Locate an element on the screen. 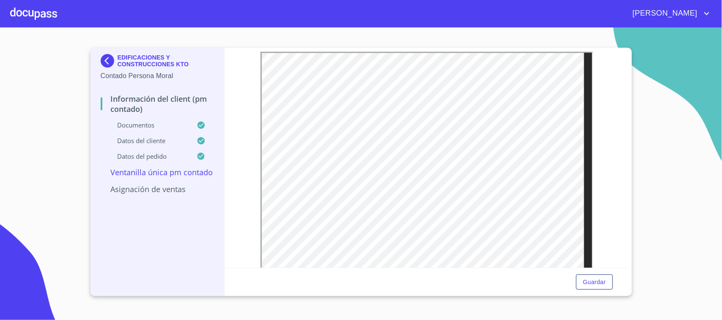  p: Información del Client (PM contado) is located at coordinates (157, 104).